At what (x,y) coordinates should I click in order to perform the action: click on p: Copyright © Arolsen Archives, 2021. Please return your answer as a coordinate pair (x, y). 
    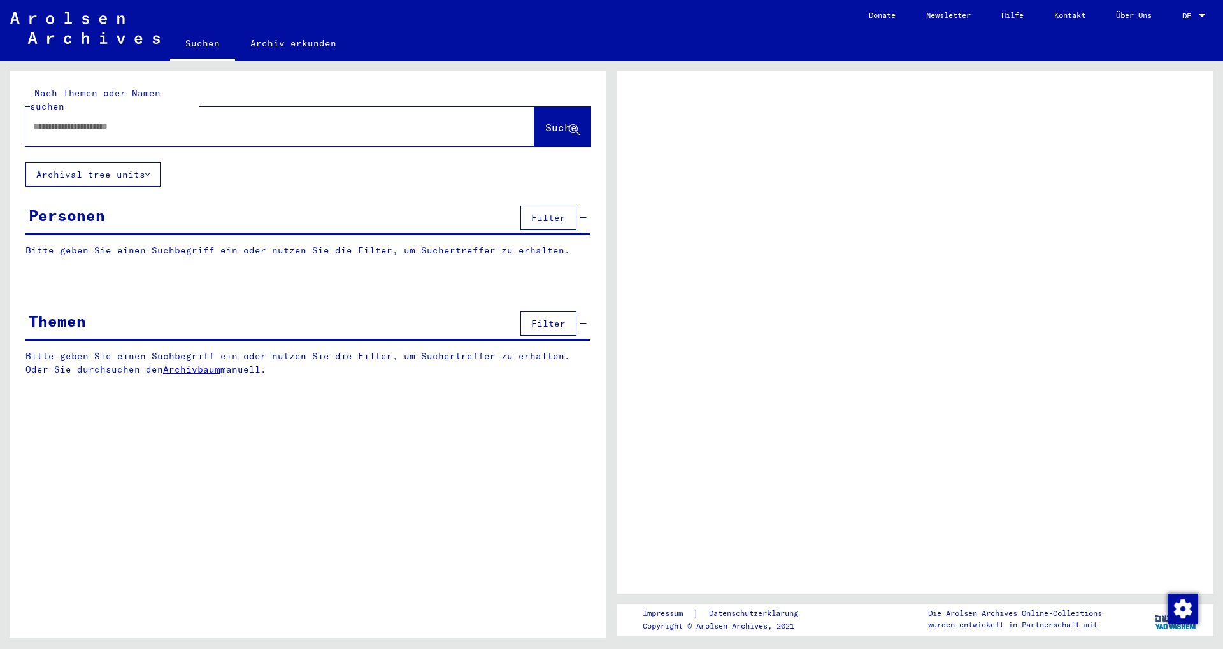
    Looking at the image, I should click on (728, 626).